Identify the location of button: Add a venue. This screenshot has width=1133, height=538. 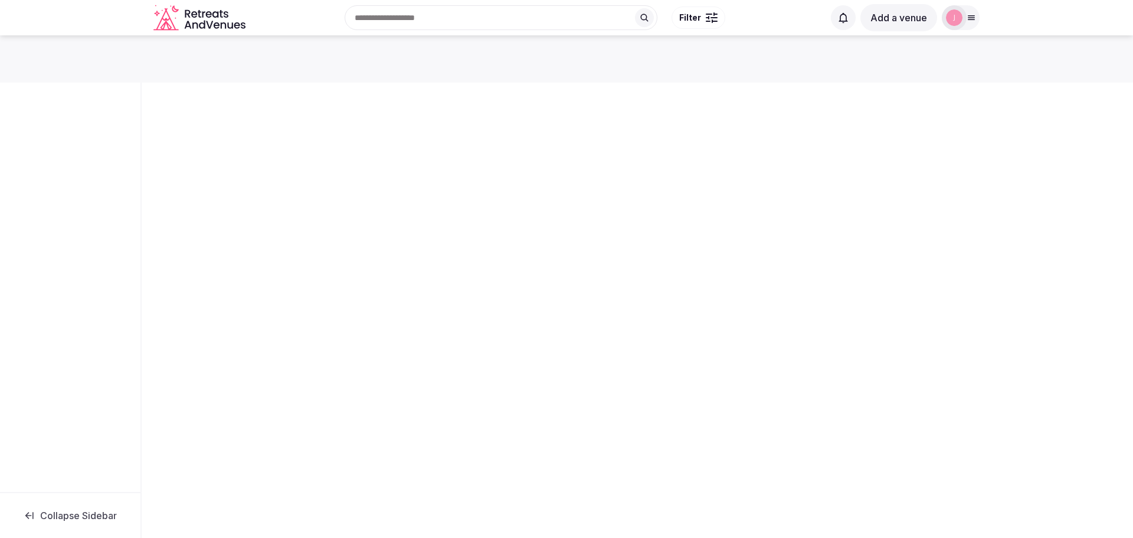
(899, 18).